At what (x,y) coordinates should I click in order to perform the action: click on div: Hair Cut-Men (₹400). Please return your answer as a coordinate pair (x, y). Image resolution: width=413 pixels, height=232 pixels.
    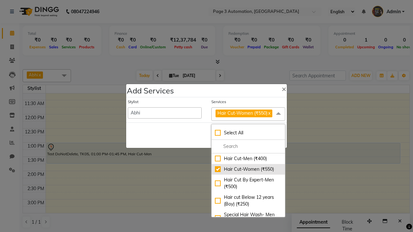
    Looking at the image, I should click on (248, 159).